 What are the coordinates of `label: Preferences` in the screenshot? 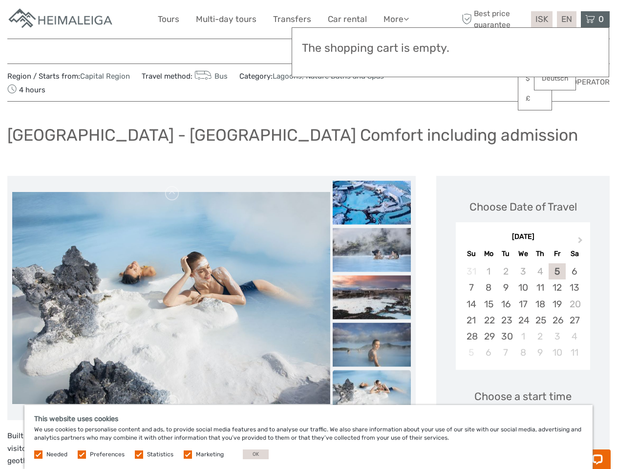 It's located at (107, 454).